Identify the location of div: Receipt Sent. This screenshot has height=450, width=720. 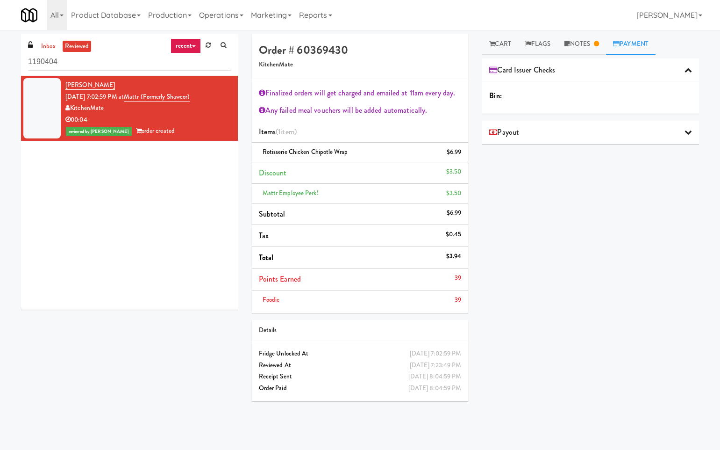
(360, 376).